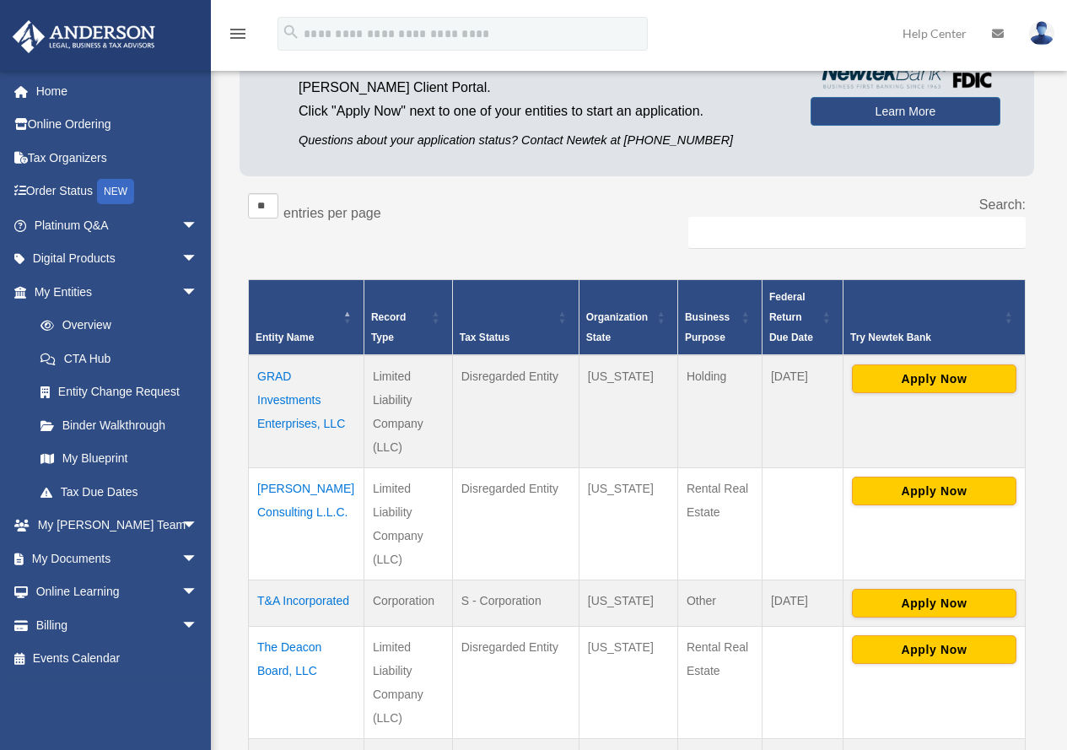 This screenshot has height=750, width=1067. What do you see at coordinates (117, 225) in the screenshot?
I see `a: Platinum Q&Aarrow_drop_down` at bounding box center [117, 225].